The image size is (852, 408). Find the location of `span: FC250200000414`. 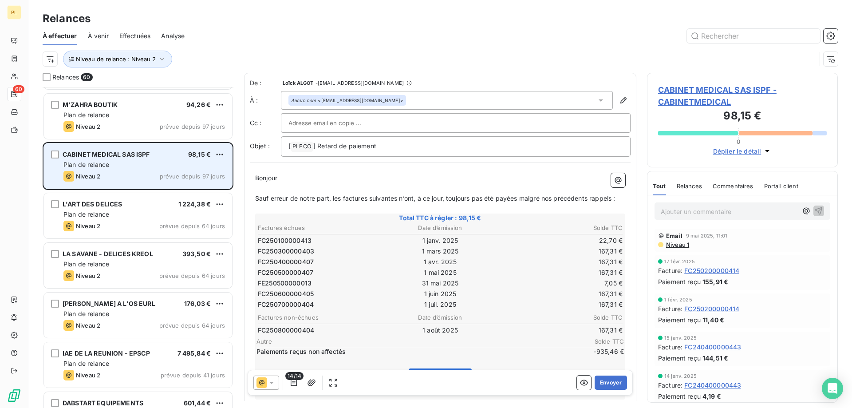

span: FC250200000414 is located at coordinates (712, 309).